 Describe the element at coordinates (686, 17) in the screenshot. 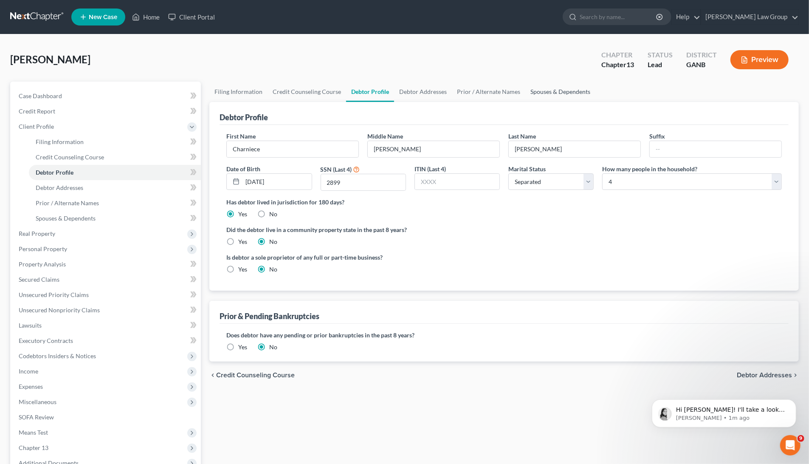

I see `a: Help` at that location.